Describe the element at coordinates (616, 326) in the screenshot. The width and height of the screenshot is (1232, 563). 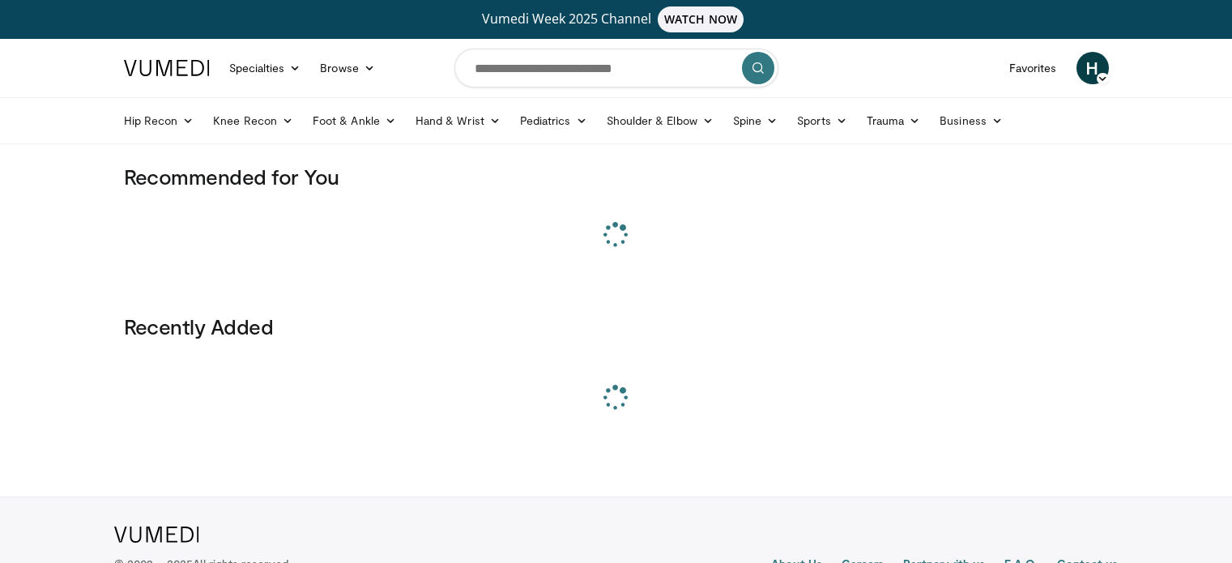
I see `h3: Recently Added` at that location.